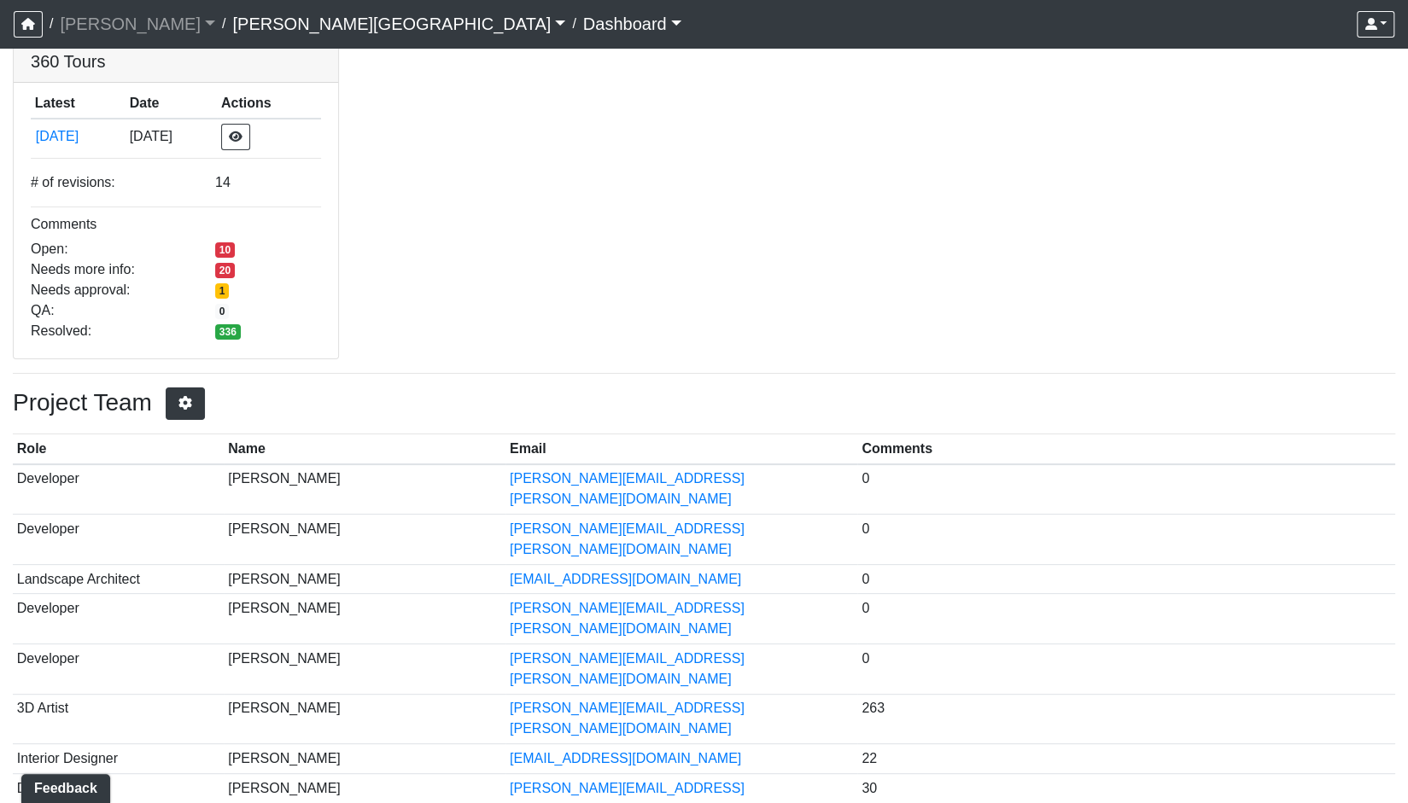 The height and width of the screenshot is (803, 1408). Describe the element at coordinates (1126, 449) in the screenshot. I see `th: Comments` at that location.